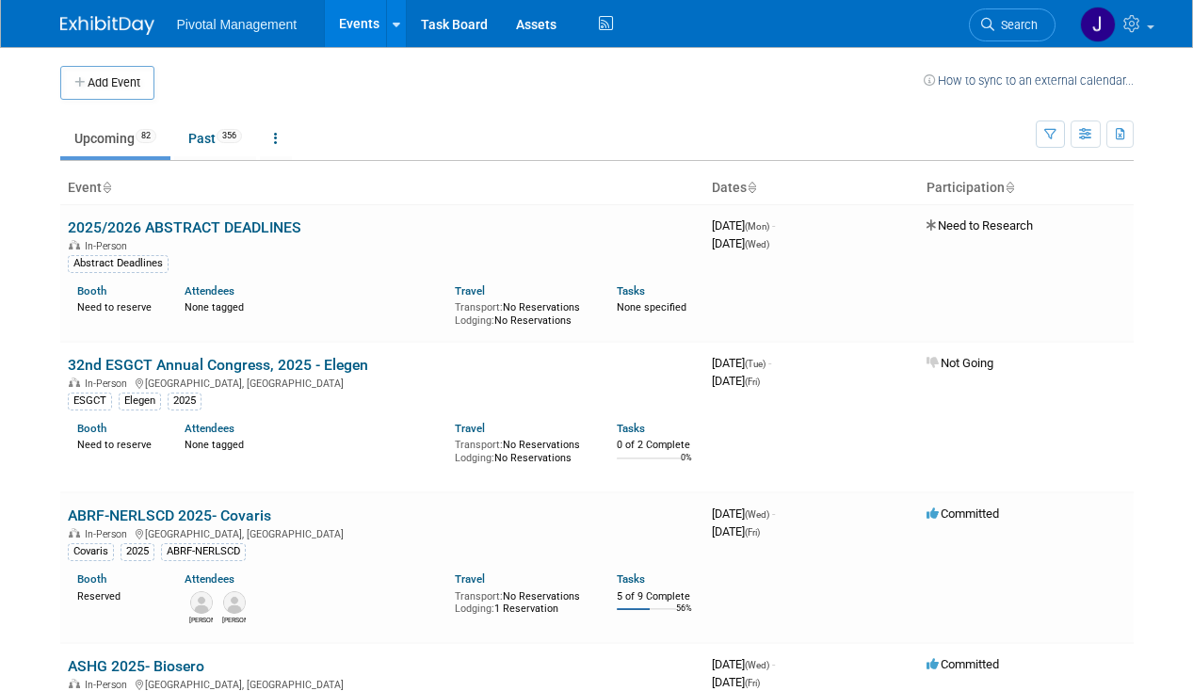 The height and width of the screenshot is (691, 1193). I want to click on img: Jared Hoffman, so click(234, 602).